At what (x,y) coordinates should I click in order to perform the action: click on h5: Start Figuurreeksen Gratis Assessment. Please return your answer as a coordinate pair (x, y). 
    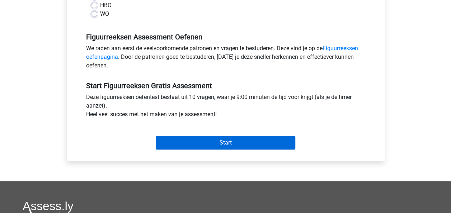
    Looking at the image, I should click on (226, 86).